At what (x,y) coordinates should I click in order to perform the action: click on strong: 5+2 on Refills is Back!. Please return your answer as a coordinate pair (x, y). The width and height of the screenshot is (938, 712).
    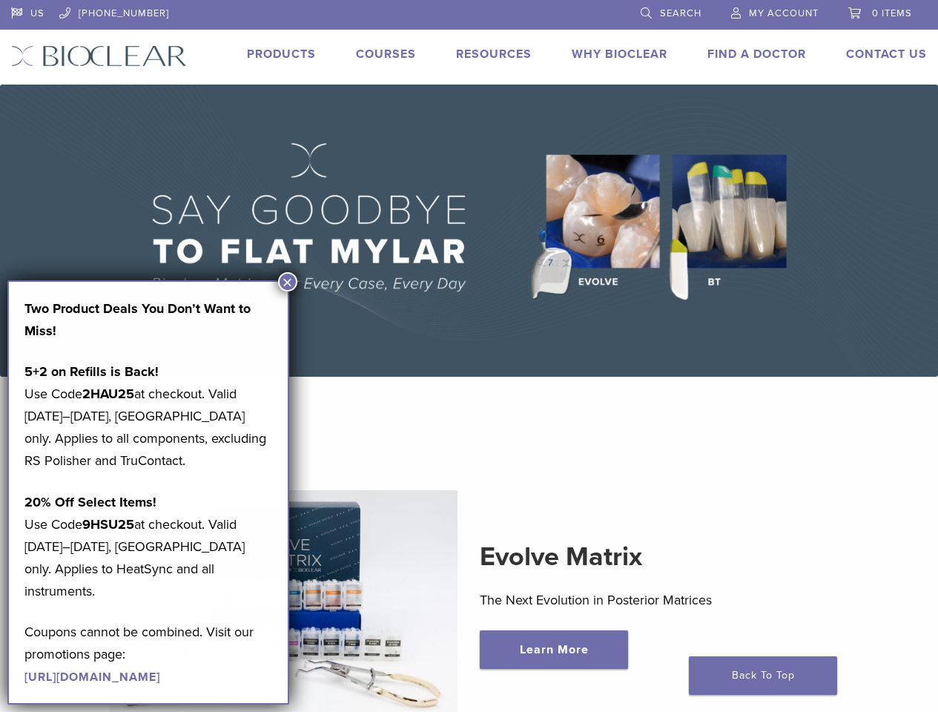
    Looking at the image, I should click on (91, 372).